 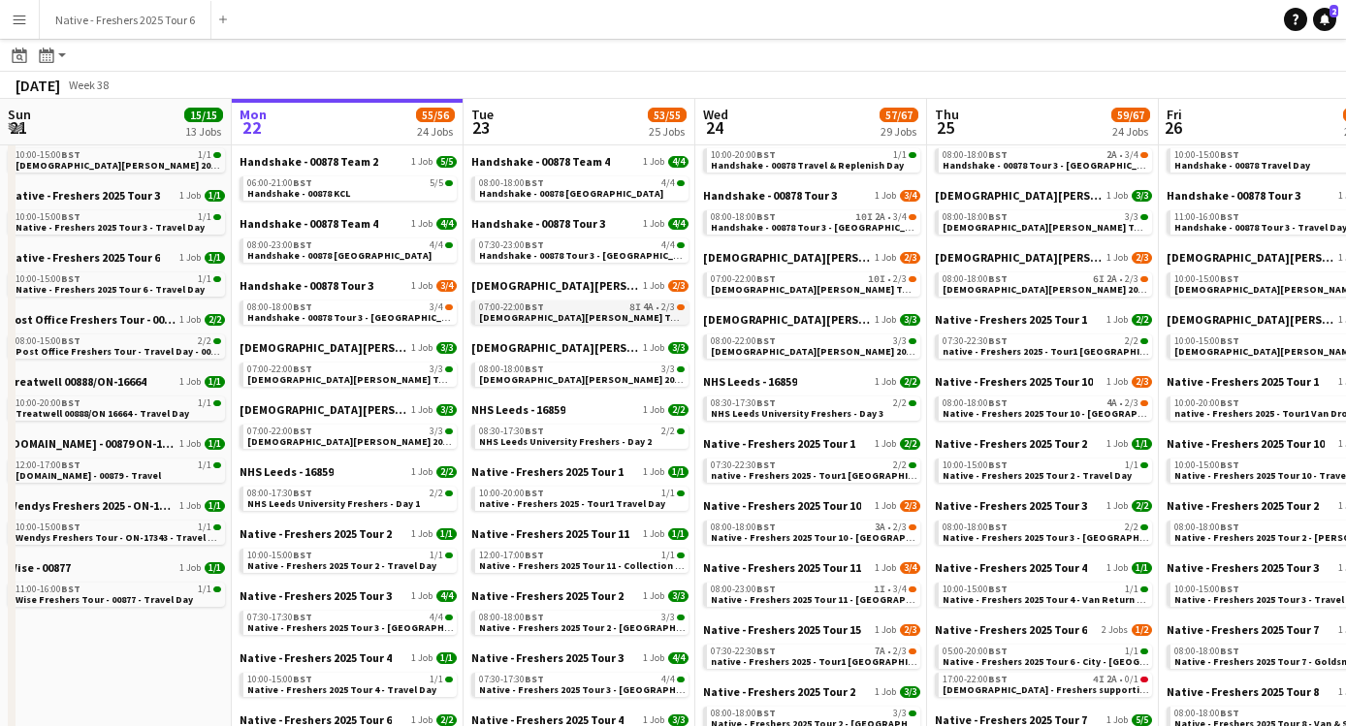 I want to click on a: 10:00-15:00BST1/1Native - Freshers 2025 Tour 6 - Travel Day, so click(x=118, y=283).